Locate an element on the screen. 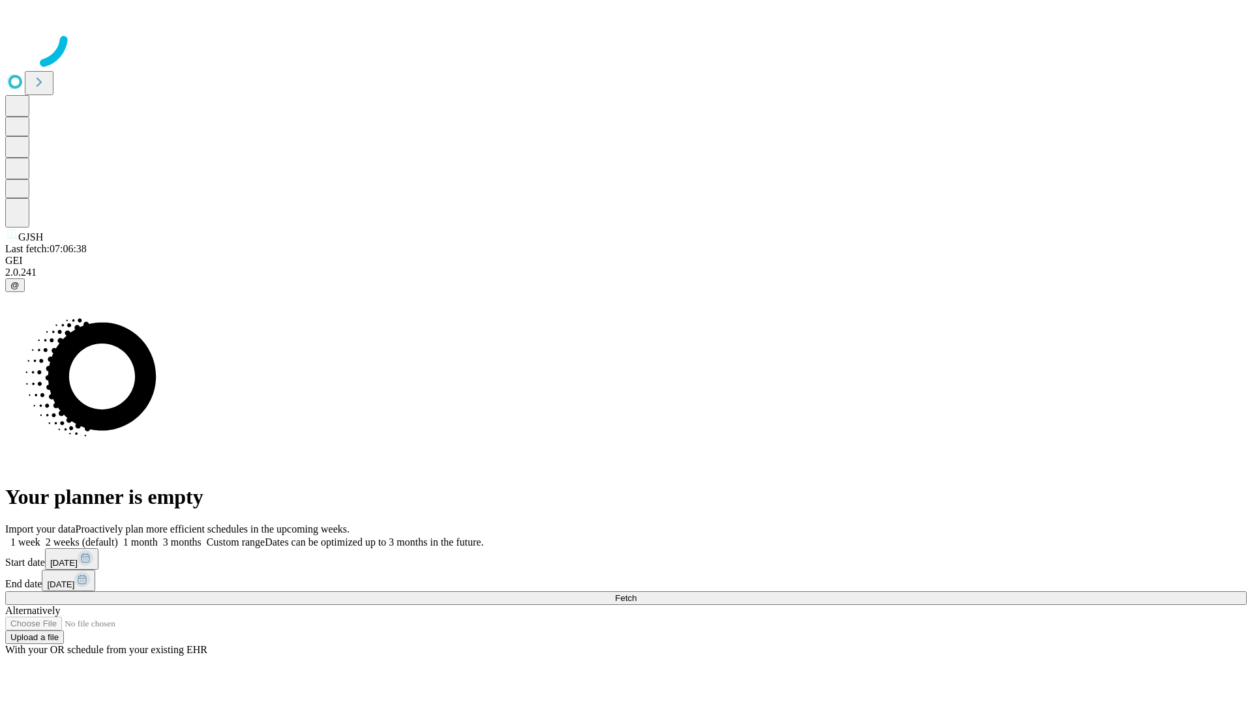 This screenshot has height=704, width=1252. button: Upload a file is located at coordinates (35, 637).